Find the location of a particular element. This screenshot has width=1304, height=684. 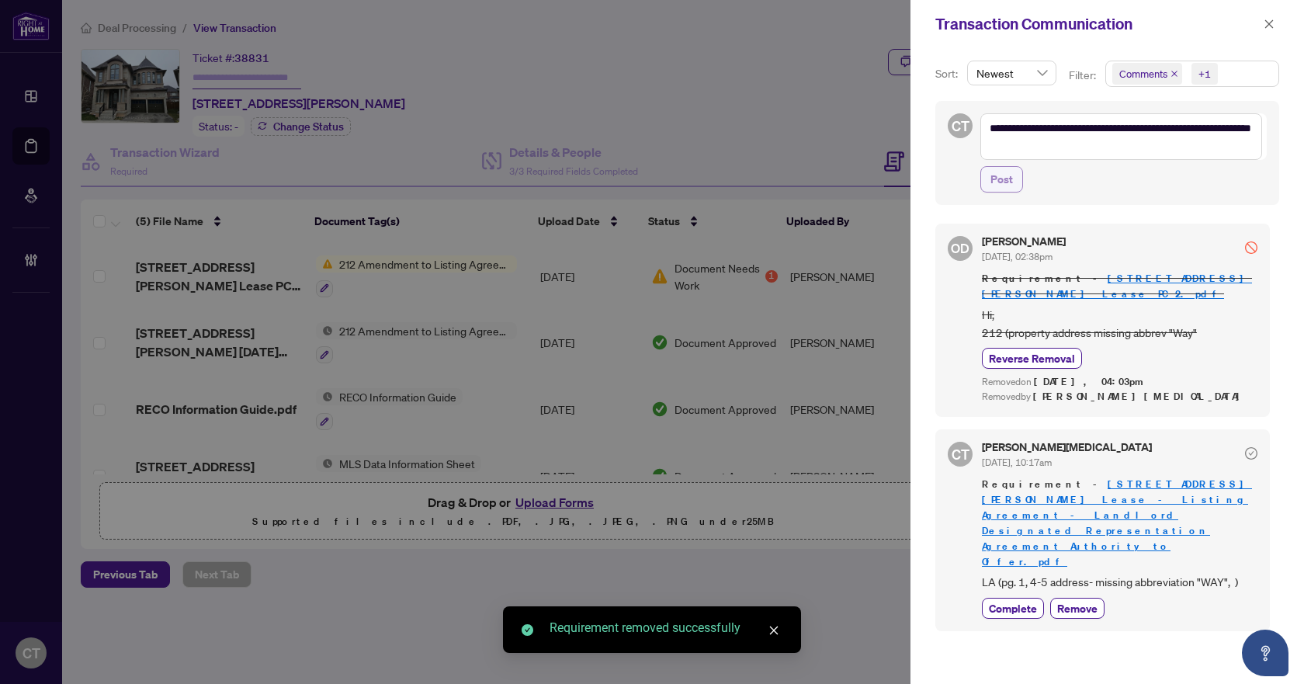

a: Close is located at coordinates (774, 630).